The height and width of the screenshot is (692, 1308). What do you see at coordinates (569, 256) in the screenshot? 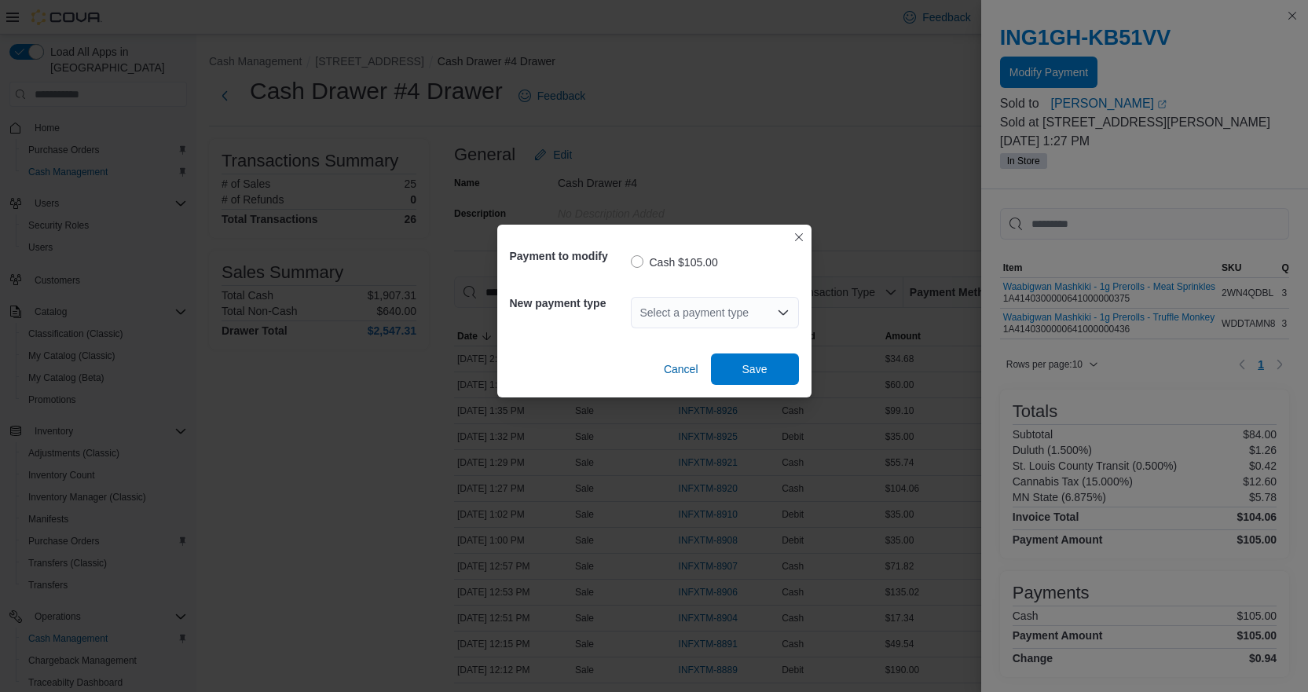
I see `h5: Payment to modify` at bounding box center [569, 256].